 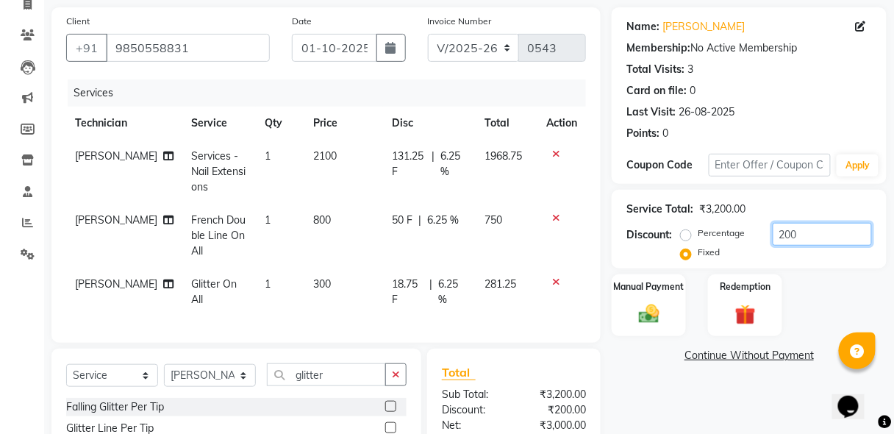 What do you see at coordinates (745, 315) in the screenshot?
I see `img: _gift.svg` at bounding box center [745, 315].